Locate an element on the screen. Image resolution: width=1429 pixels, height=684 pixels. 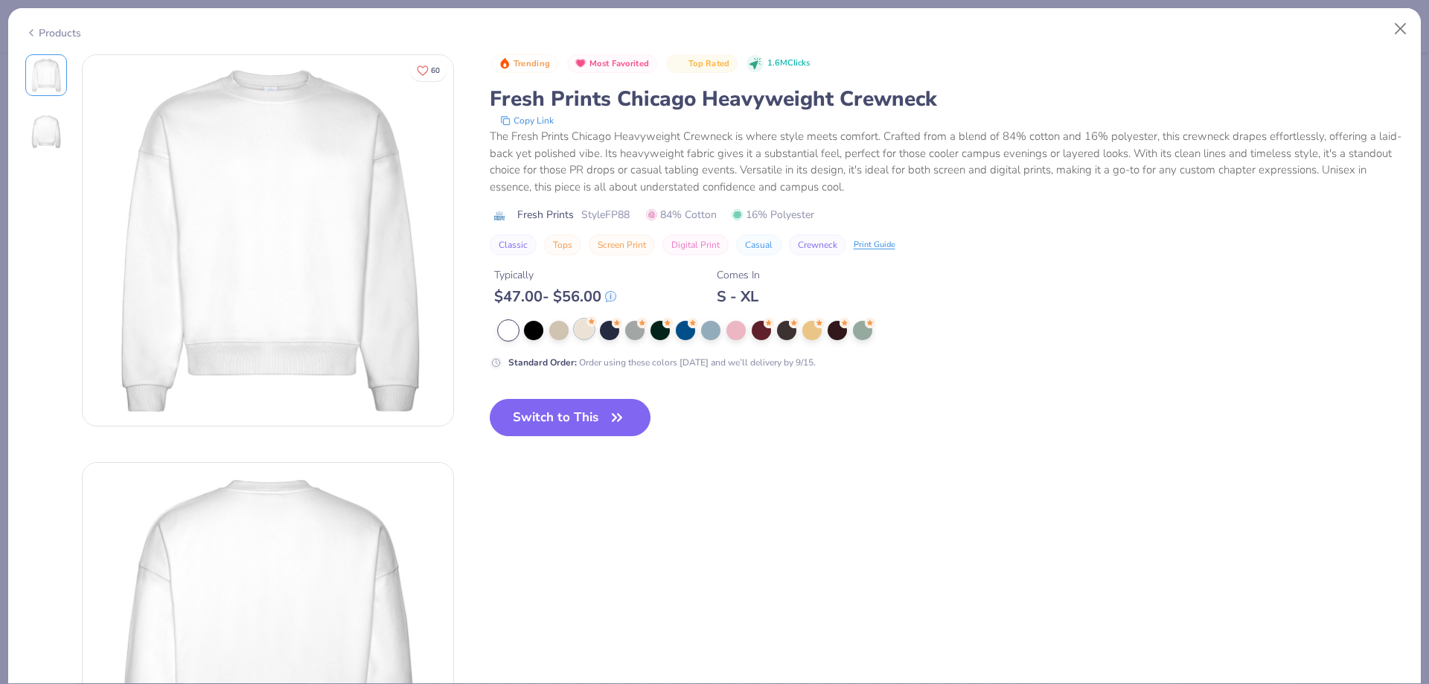
div: The Fresh Prints Chicago Heavyweight Crewneck is where style meets comfort. Crafted from a blend ... is located at coordinates (946, 161).